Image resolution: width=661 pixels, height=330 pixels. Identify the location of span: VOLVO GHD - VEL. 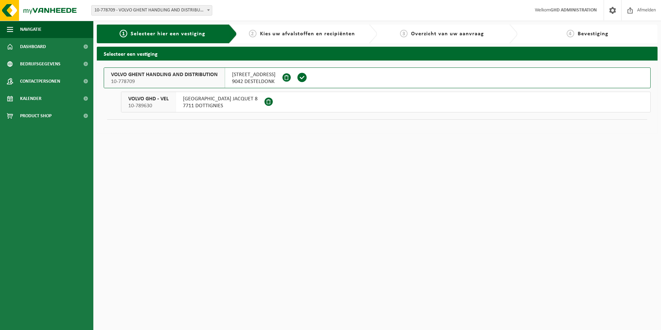
(148, 99).